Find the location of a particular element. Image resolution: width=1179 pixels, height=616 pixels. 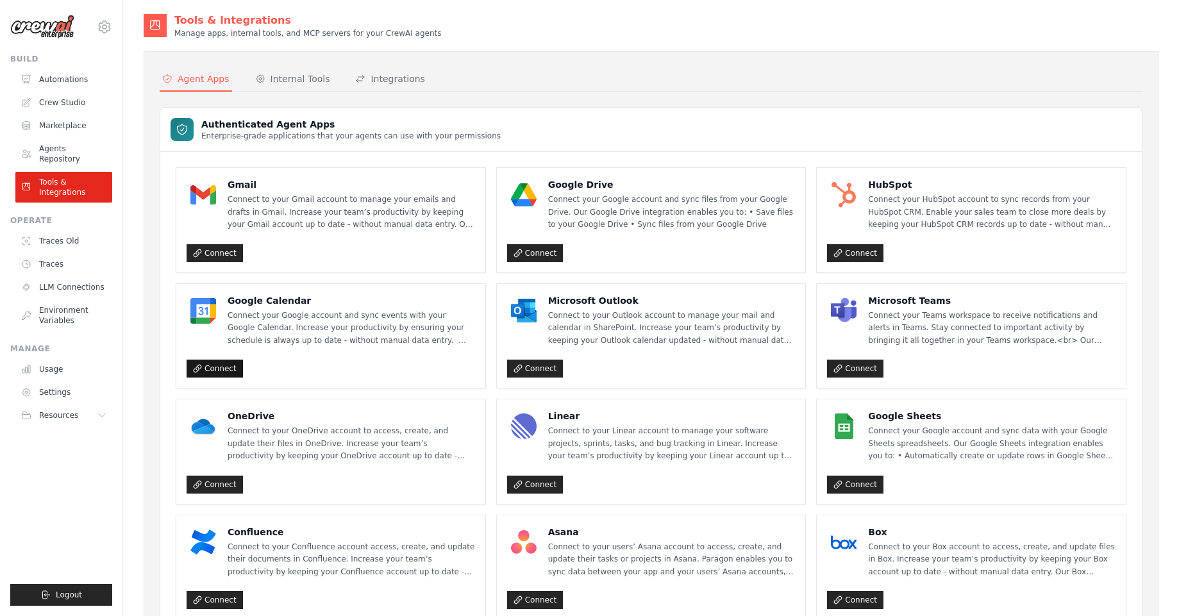

p: Connect to your Box account to access, create, and update files in Box. Increase your team’s prod... is located at coordinates (992, 560).